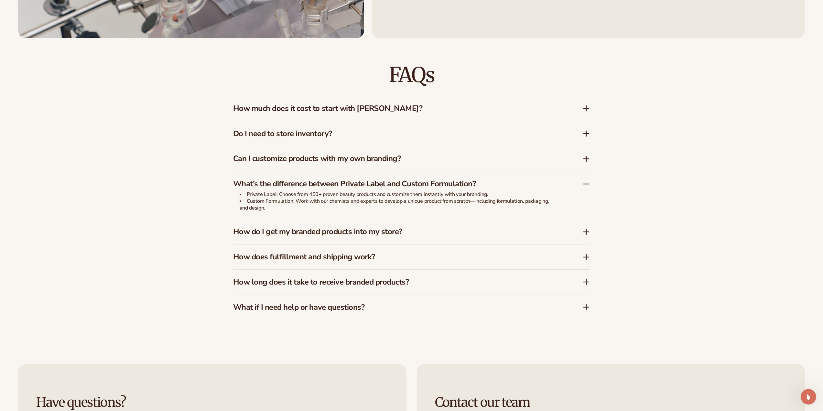 The width and height of the screenshot is (823, 411). Describe the element at coordinates (10, 9) in the screenshot. I see `button: go back` at that location.